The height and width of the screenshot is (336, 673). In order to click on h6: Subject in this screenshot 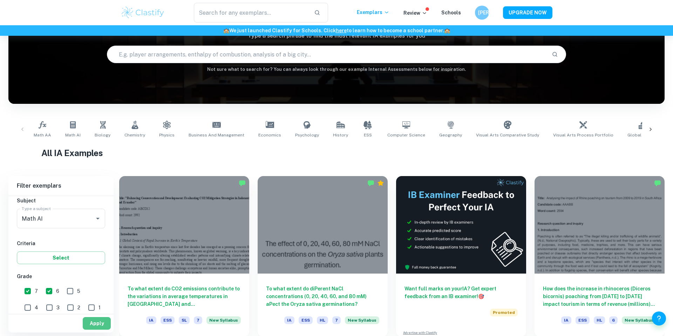, I will do `click(61, 201)`.